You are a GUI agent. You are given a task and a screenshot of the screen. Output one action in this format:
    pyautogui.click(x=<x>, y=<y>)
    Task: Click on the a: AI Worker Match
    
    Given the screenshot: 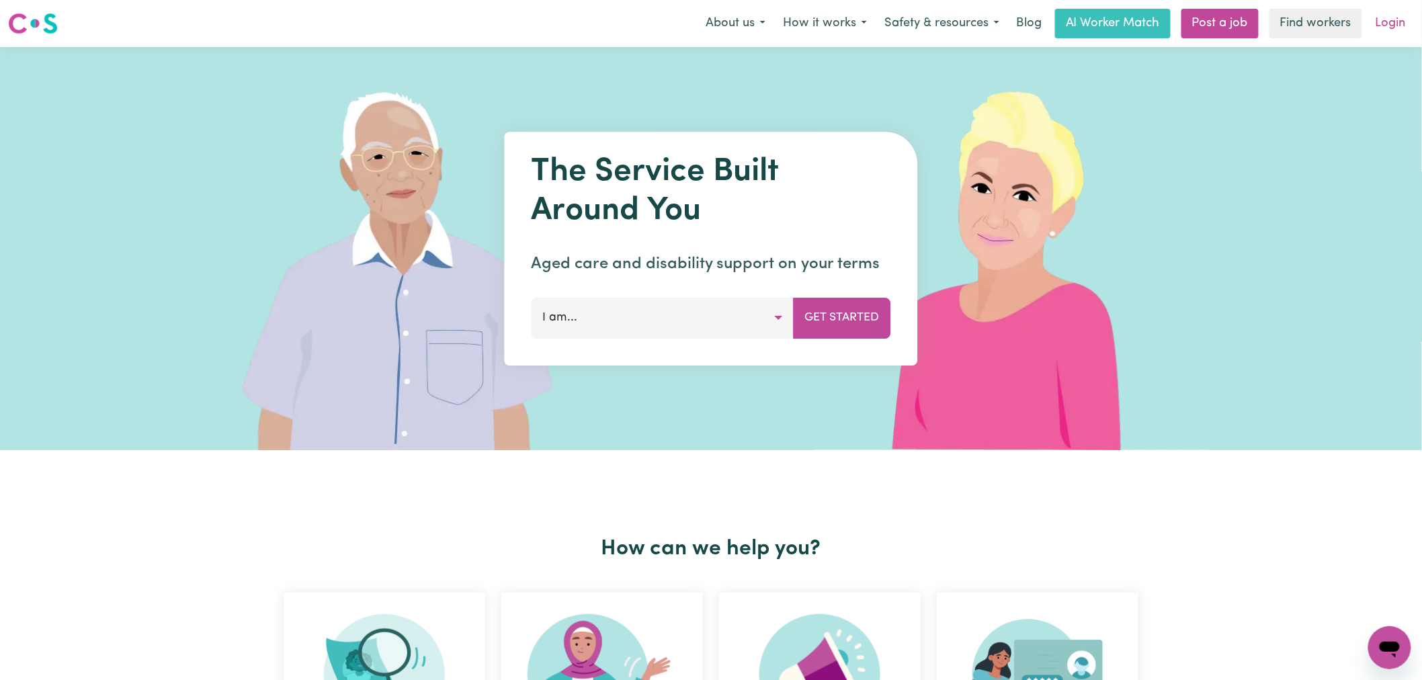 What is the action you would take?
    pyautogui.click(x=1113, y=24)
    